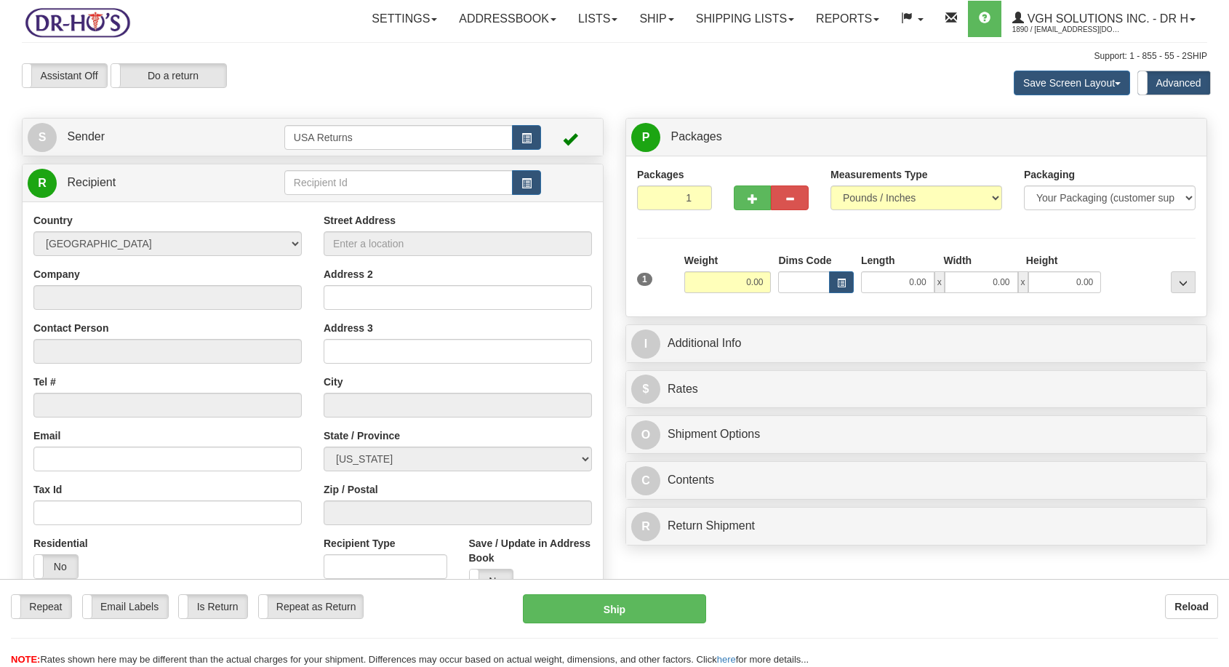 The width and height of the screenshot is (1229, 667). What do you see at coordinates (361, 436) in the screenshot?
I see `label: State / Province` at bounding box center [361, 436].